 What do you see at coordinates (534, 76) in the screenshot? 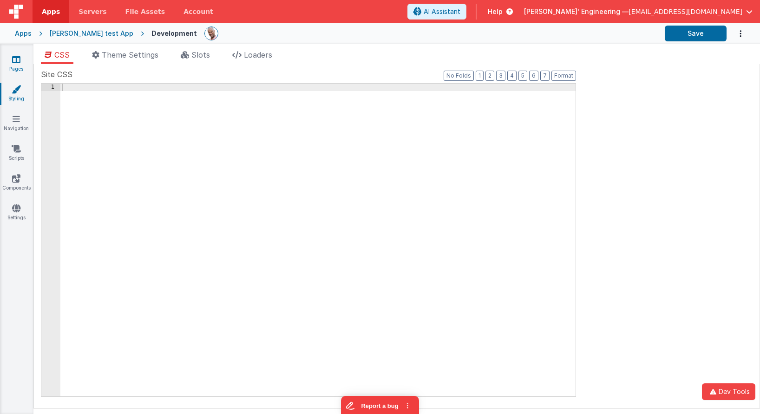
I see `button: 6` at bounding box center [534, 76].